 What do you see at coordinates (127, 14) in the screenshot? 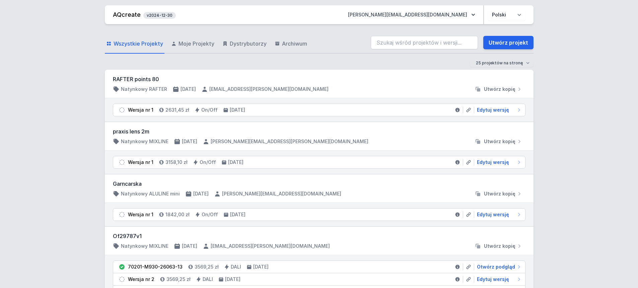
I see `a: AQcreate` at bounding box center [127, 14].